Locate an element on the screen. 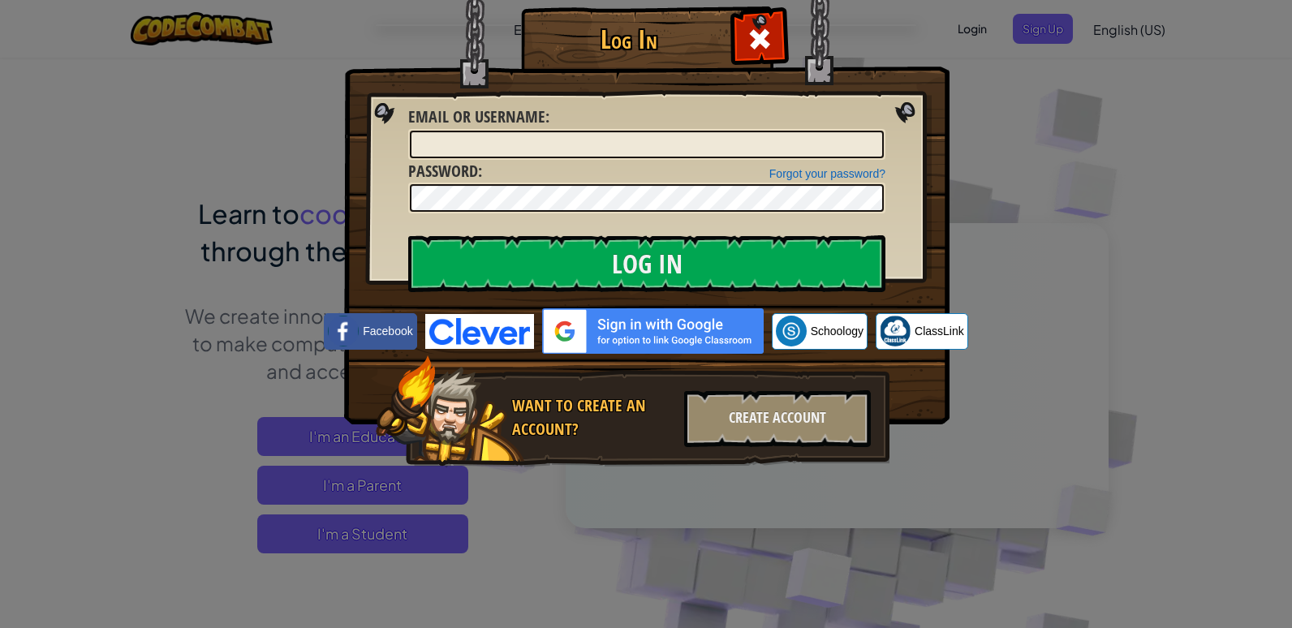  img: facebook_small.png is located at coordinates (343, 331).